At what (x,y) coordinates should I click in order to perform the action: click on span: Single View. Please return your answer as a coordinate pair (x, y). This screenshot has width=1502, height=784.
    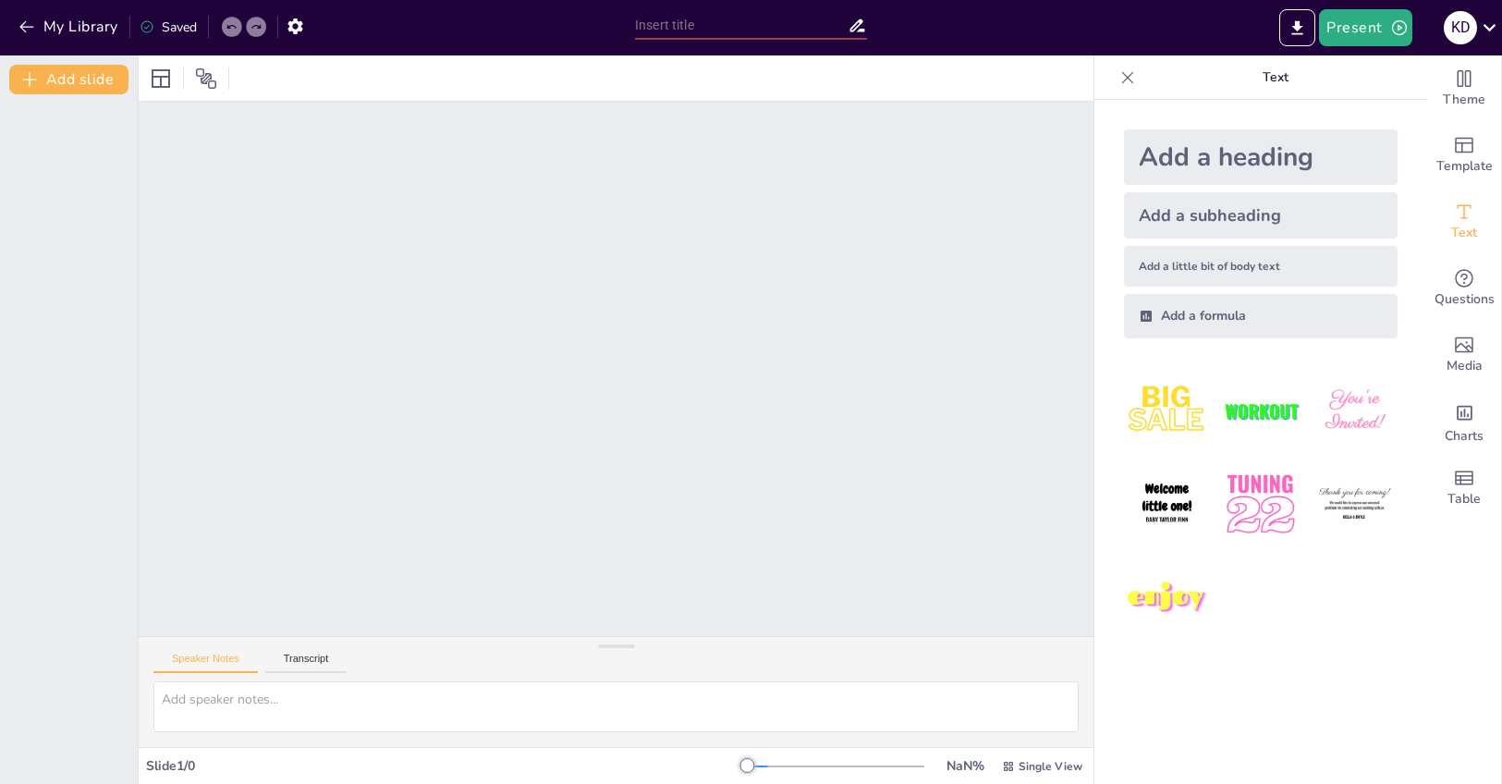
    Looking at the image, I should click on (1050, 766).